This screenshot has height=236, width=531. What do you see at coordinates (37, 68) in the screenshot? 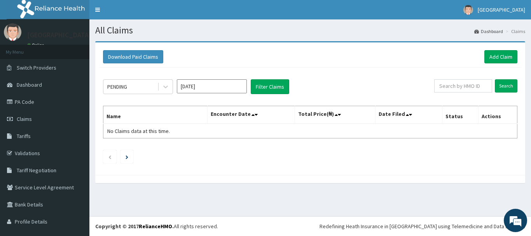
I see `span: Switch Providers` at bounding box center [37, 68].